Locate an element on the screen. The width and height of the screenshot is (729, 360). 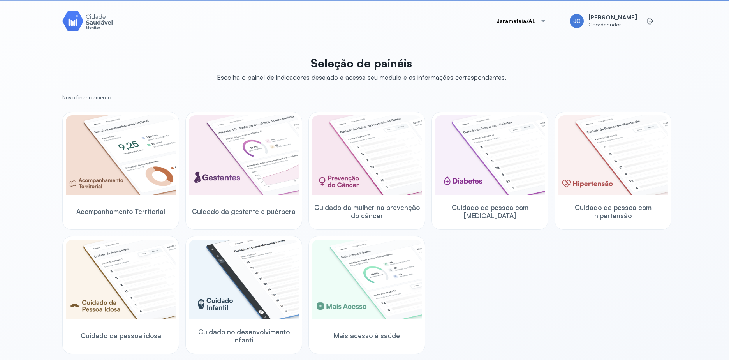
span: JC is located at coordinates (577, 21).